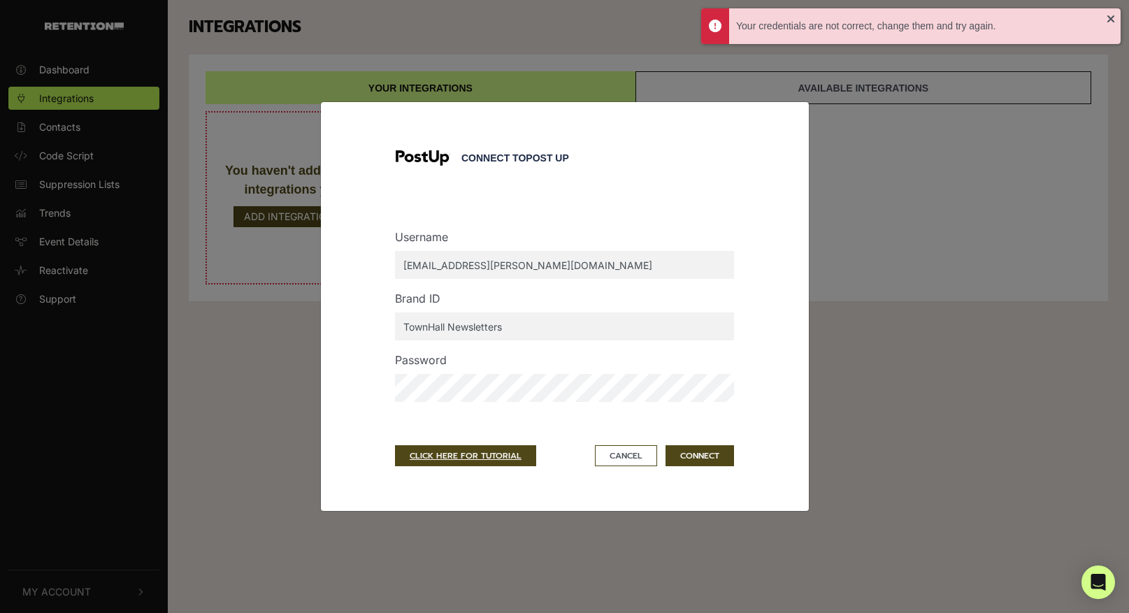 This screenshot has width=1129, height=613. What do you see at coordinates (921, 26) in the screenshot?
I see `div: Your credentials are not correct, change them and try again.` at bounding box center [921, 26].